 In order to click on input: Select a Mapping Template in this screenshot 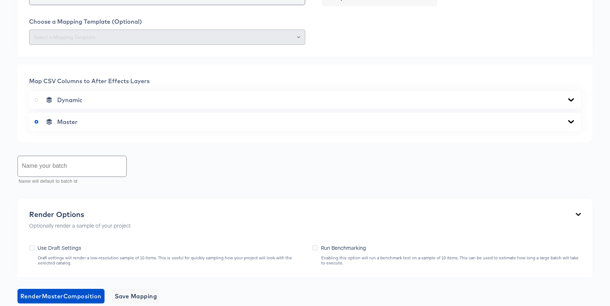, I will do `click(167, 37)`.